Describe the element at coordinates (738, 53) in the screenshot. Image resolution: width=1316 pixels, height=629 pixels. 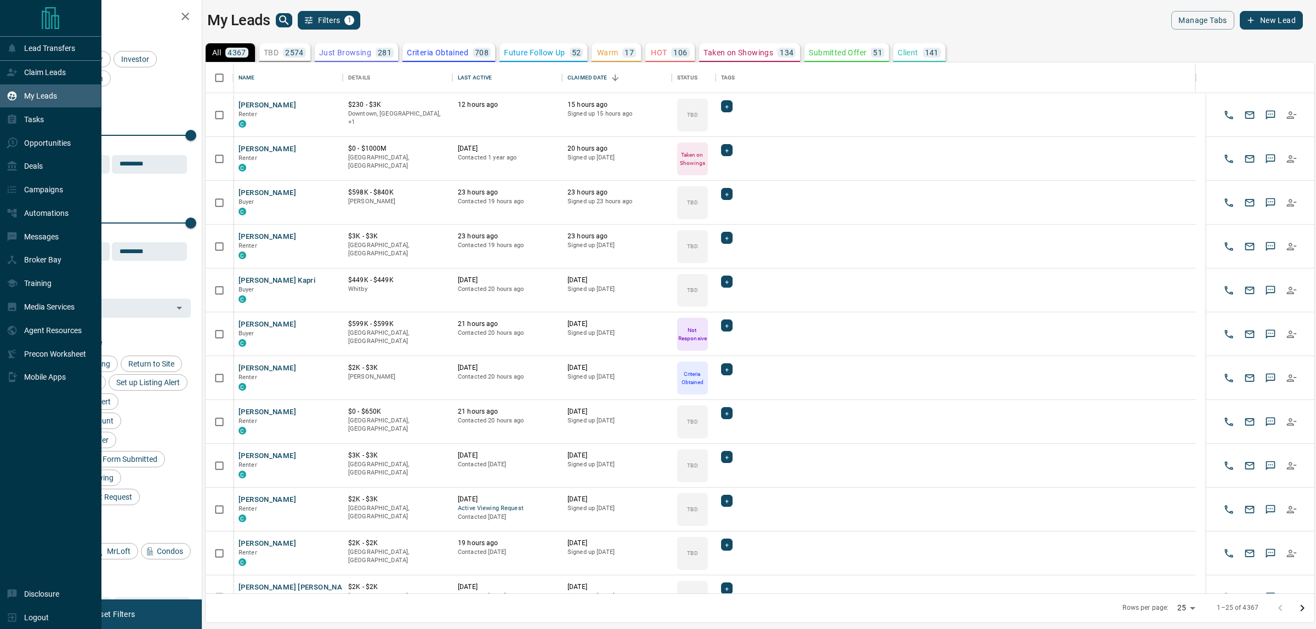
I see `p: Taken on Showings` at that location.